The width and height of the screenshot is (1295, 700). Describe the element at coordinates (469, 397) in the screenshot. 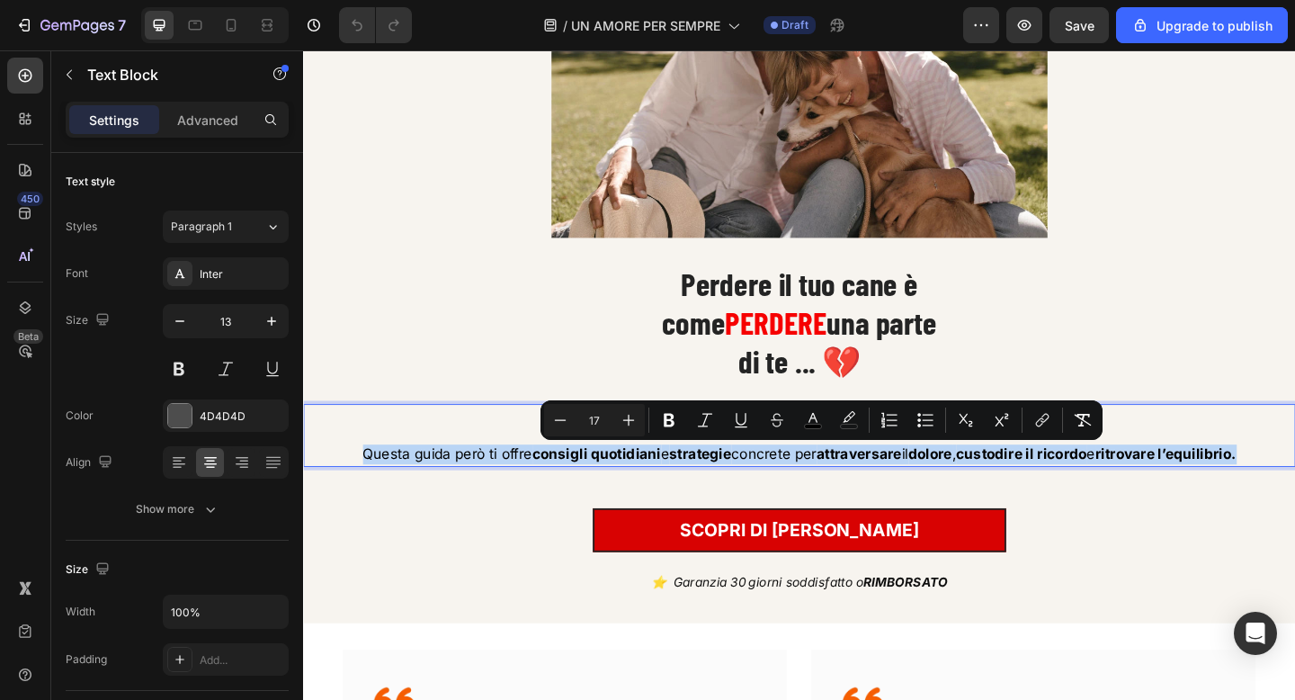

I see `span: Lo sappiamo perchè` at that location.